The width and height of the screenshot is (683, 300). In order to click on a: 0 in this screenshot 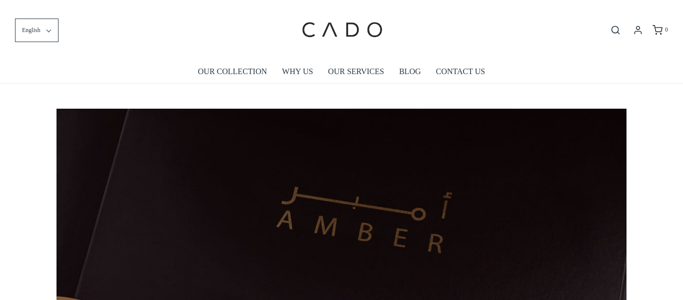, I will do `click(660, 30)`.